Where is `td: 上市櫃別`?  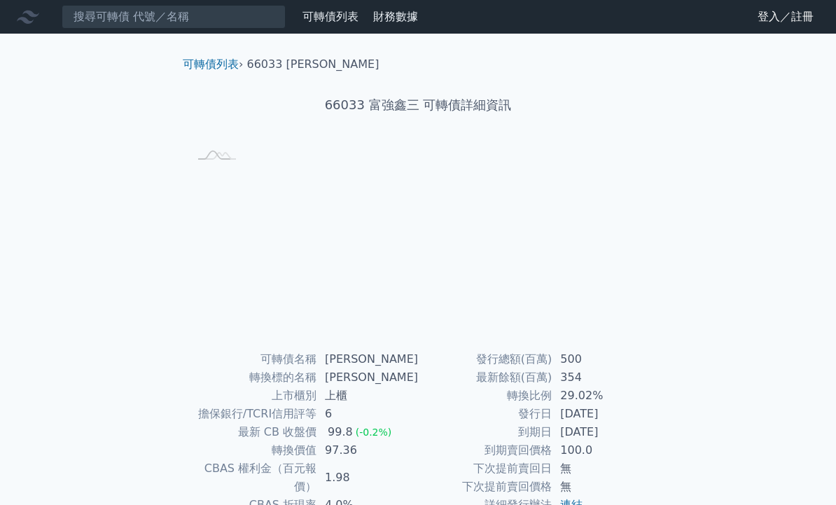 td: 上市櫃別 is located at coordinates (252, 396).